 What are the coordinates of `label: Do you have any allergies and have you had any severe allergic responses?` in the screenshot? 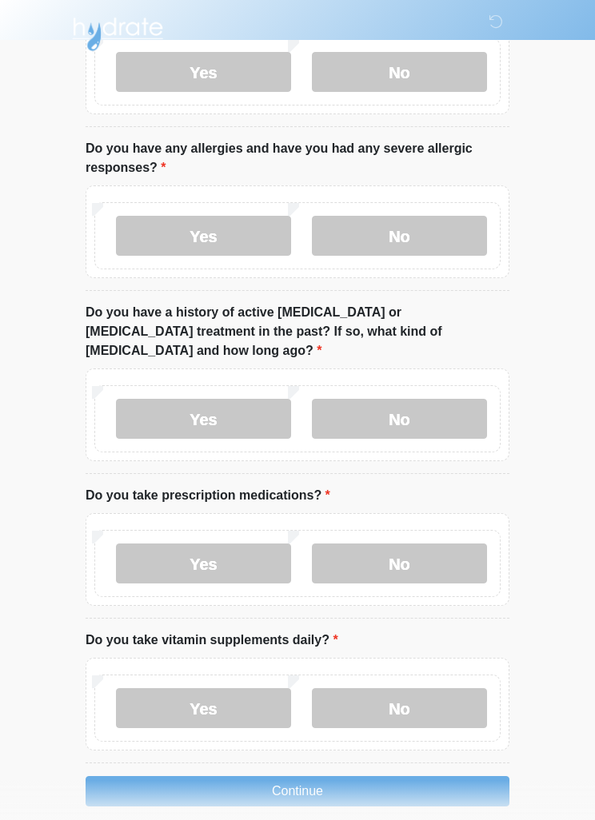 It's located at (297, 158).